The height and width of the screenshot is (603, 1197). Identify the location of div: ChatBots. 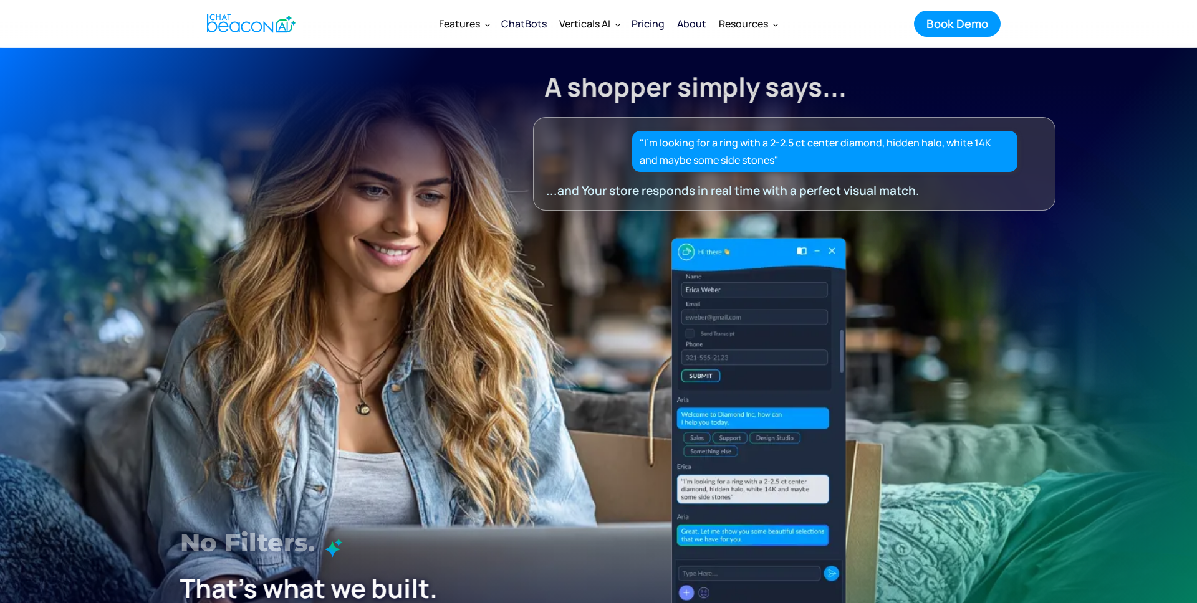
(524, 24).